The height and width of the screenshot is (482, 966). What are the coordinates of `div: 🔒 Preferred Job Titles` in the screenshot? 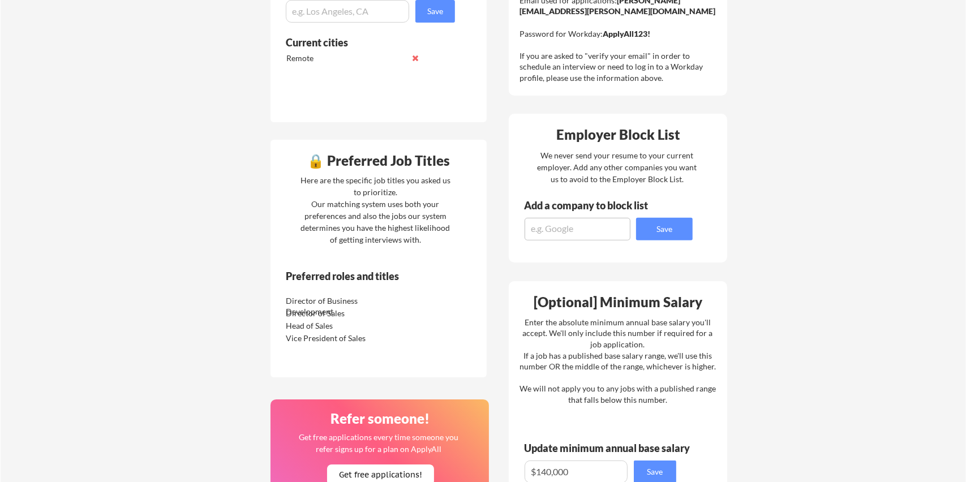 It's located at (378, 161).